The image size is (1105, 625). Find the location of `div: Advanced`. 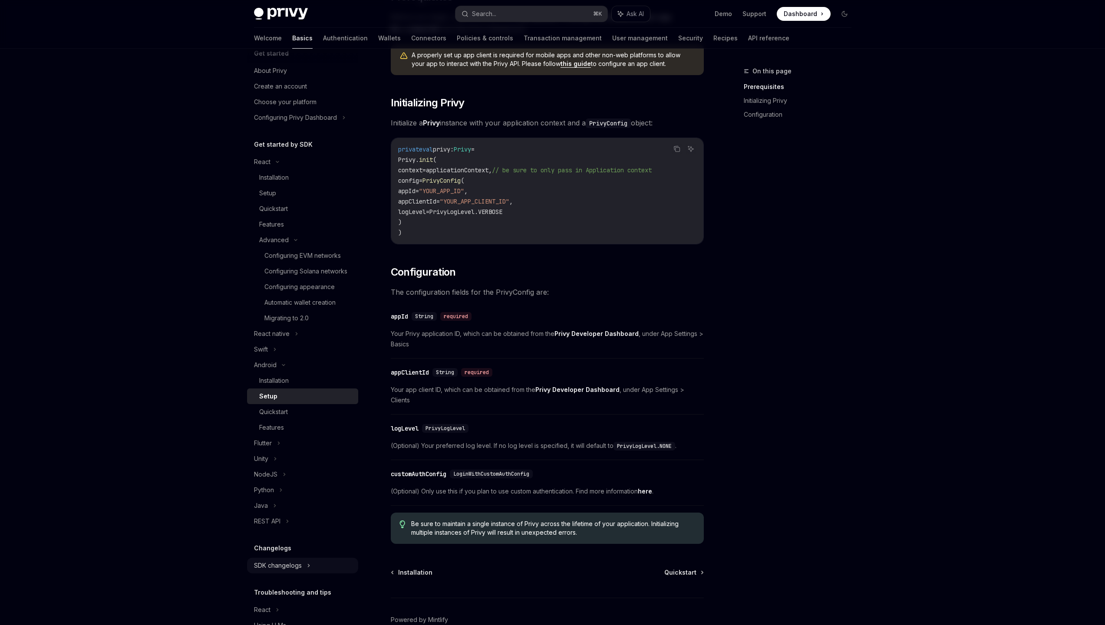

div: Advanced is located at coordinates (274, 240).